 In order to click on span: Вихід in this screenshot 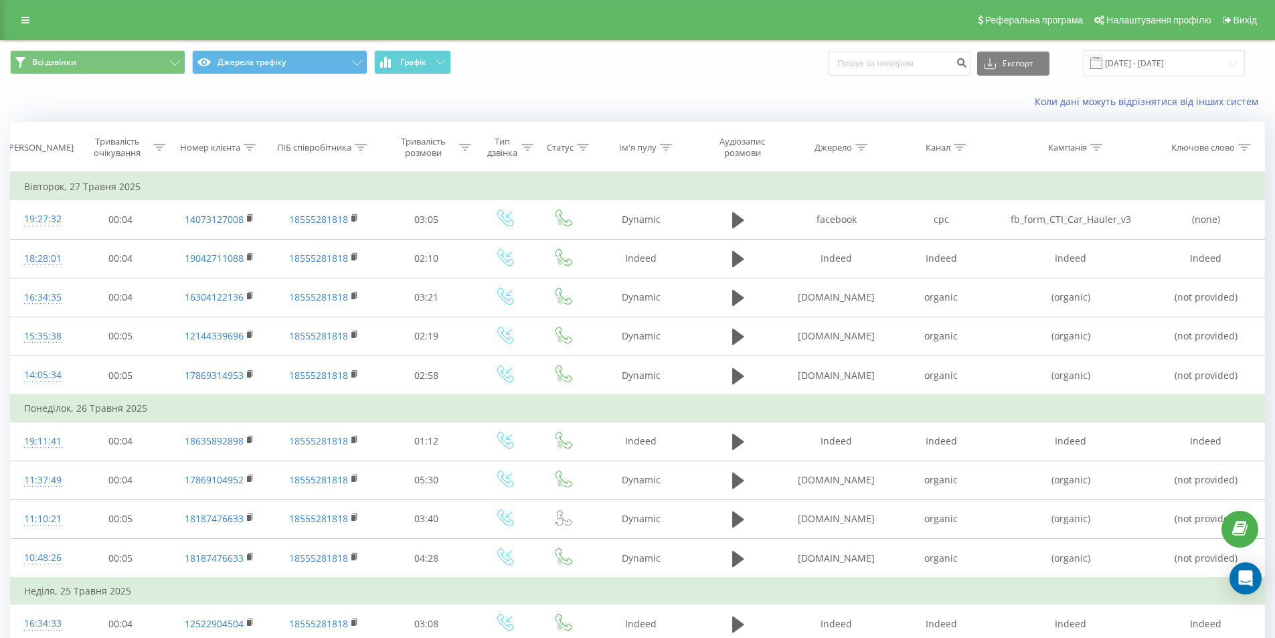, I will do `click(1245, 20)`.